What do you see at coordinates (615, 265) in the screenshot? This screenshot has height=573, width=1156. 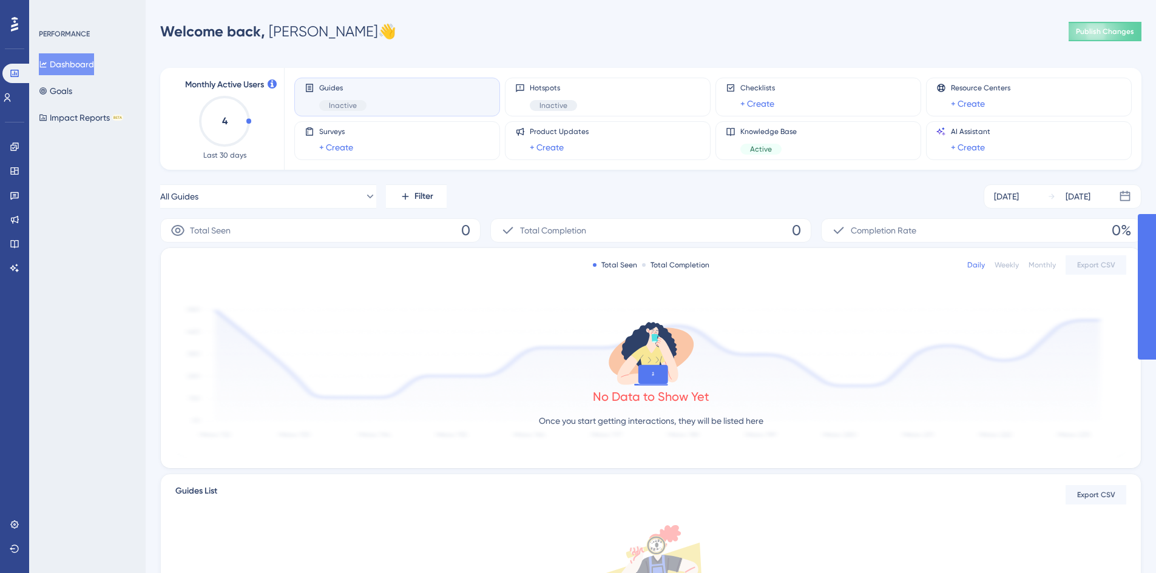 I see `div: Total Seen` at bounding box center [615, 265].